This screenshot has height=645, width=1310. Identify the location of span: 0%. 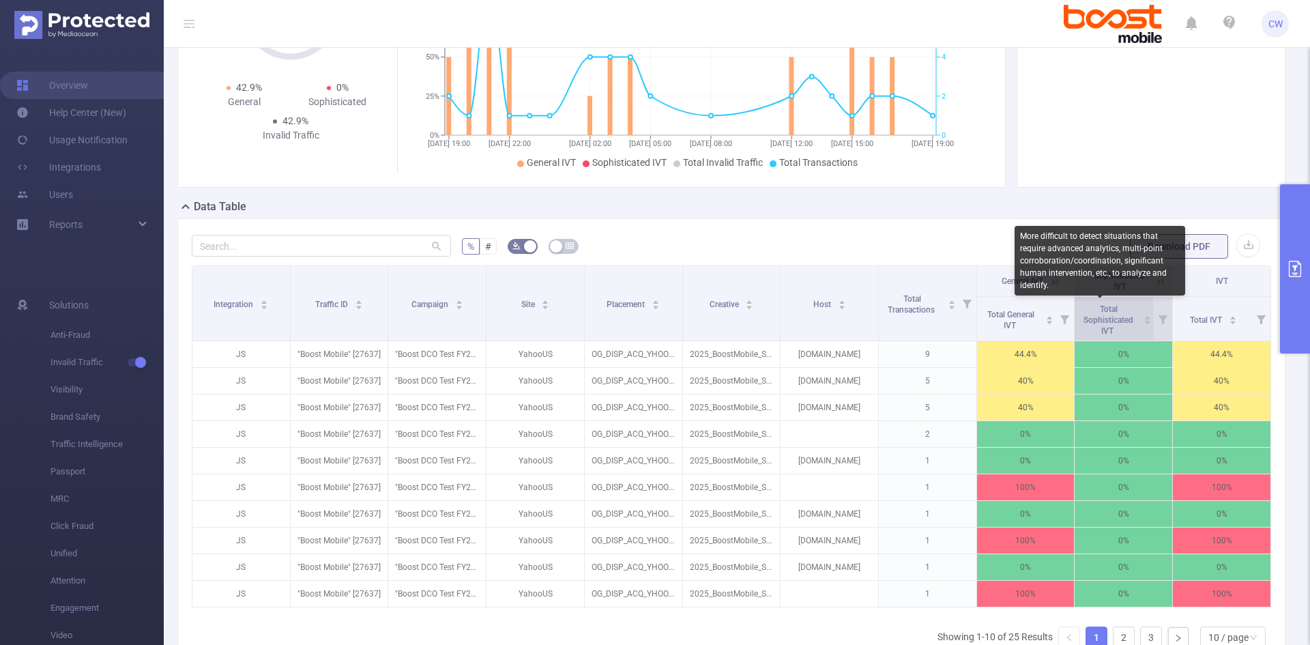
(343, 87).